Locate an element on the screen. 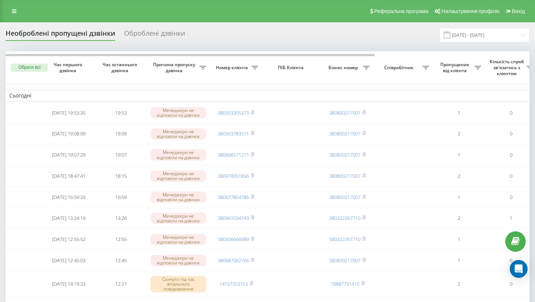  td: 19:07 is located at coordinates (121, 155).